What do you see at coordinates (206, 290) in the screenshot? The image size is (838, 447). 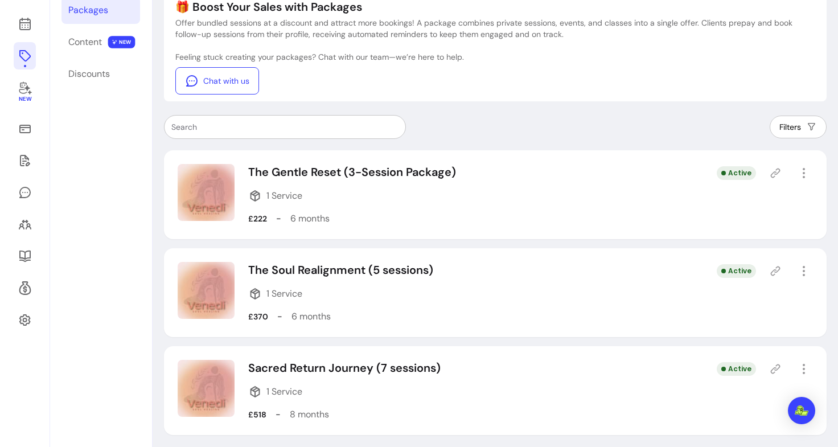 I see `img: Image of The Soul Realignment (5 sessions)` at bounding box center [206, 290].